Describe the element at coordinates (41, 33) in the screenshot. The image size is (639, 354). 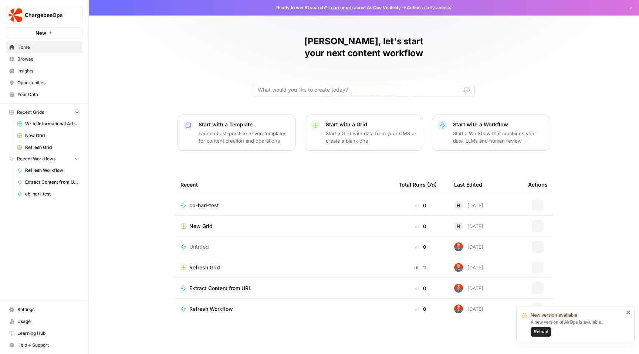
I see `span: New` at that location.